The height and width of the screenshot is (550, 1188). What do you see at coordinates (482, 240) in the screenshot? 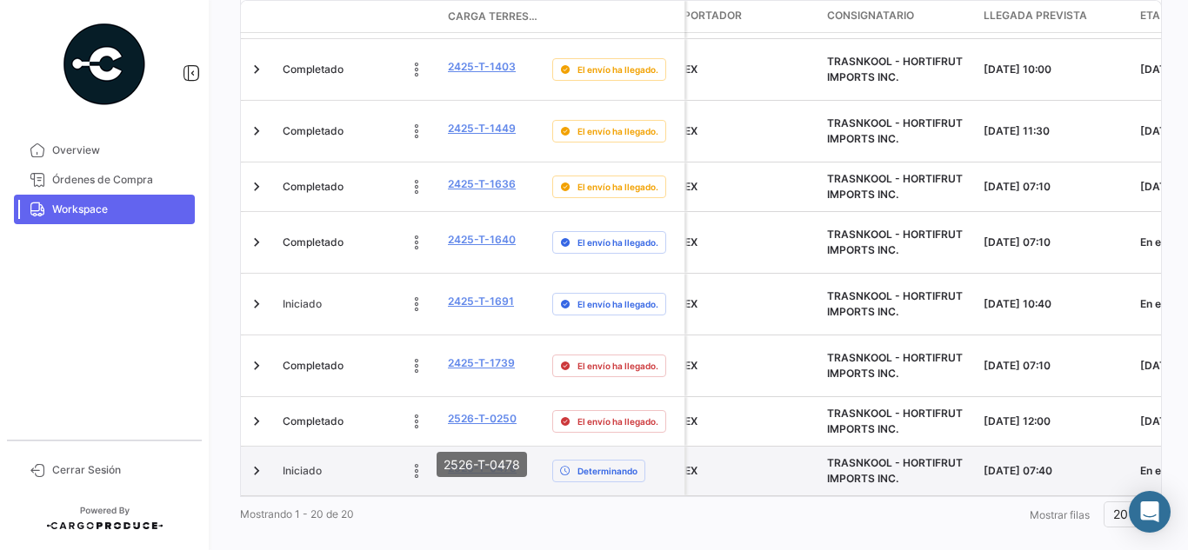
I see `a: 2425-T-1640` at bounding box center [482, 240].